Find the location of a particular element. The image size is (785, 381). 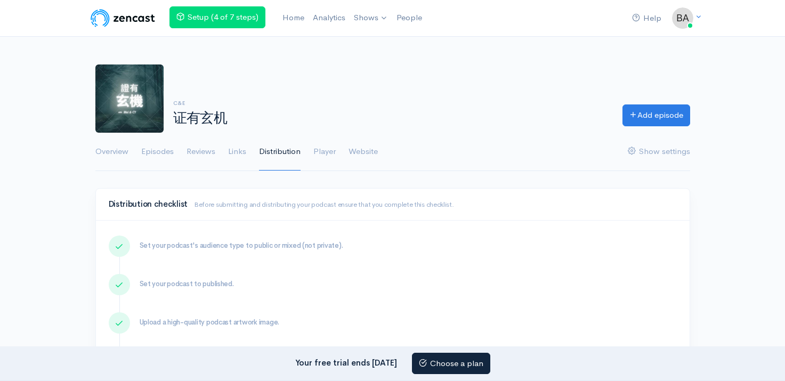

a: Distribution is located at coordinates (280, 152).